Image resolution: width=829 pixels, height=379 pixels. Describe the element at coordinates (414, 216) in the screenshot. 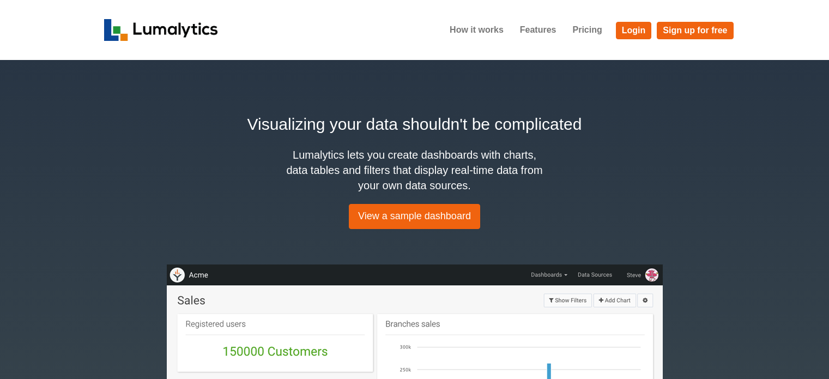

I see `a: View a sample dashboard` at that location.